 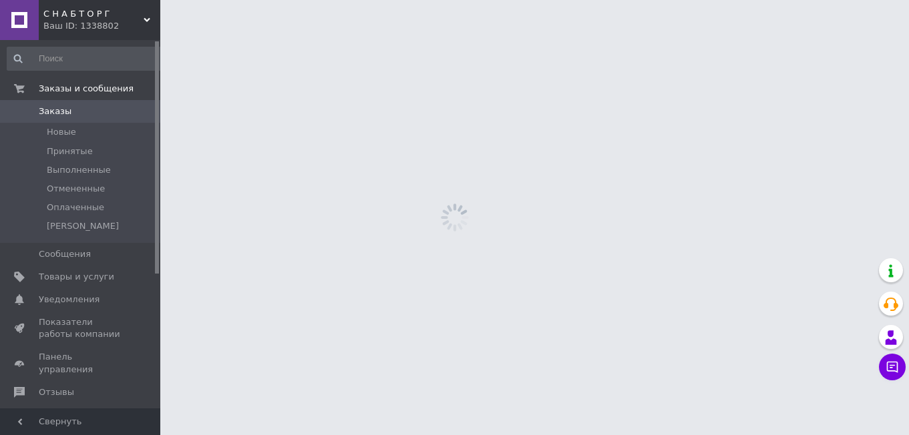 I want to click on span: Принятые, so click(x=69, y=152).